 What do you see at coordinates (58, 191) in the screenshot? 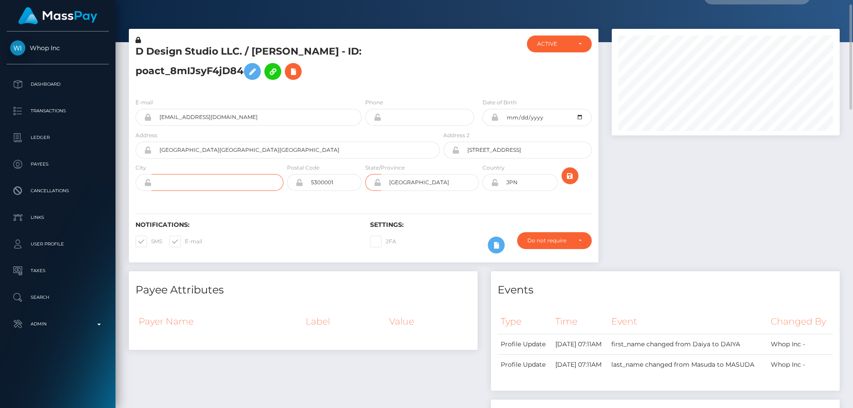
I see `p: Cancellations` at bounding box center [58, 191].